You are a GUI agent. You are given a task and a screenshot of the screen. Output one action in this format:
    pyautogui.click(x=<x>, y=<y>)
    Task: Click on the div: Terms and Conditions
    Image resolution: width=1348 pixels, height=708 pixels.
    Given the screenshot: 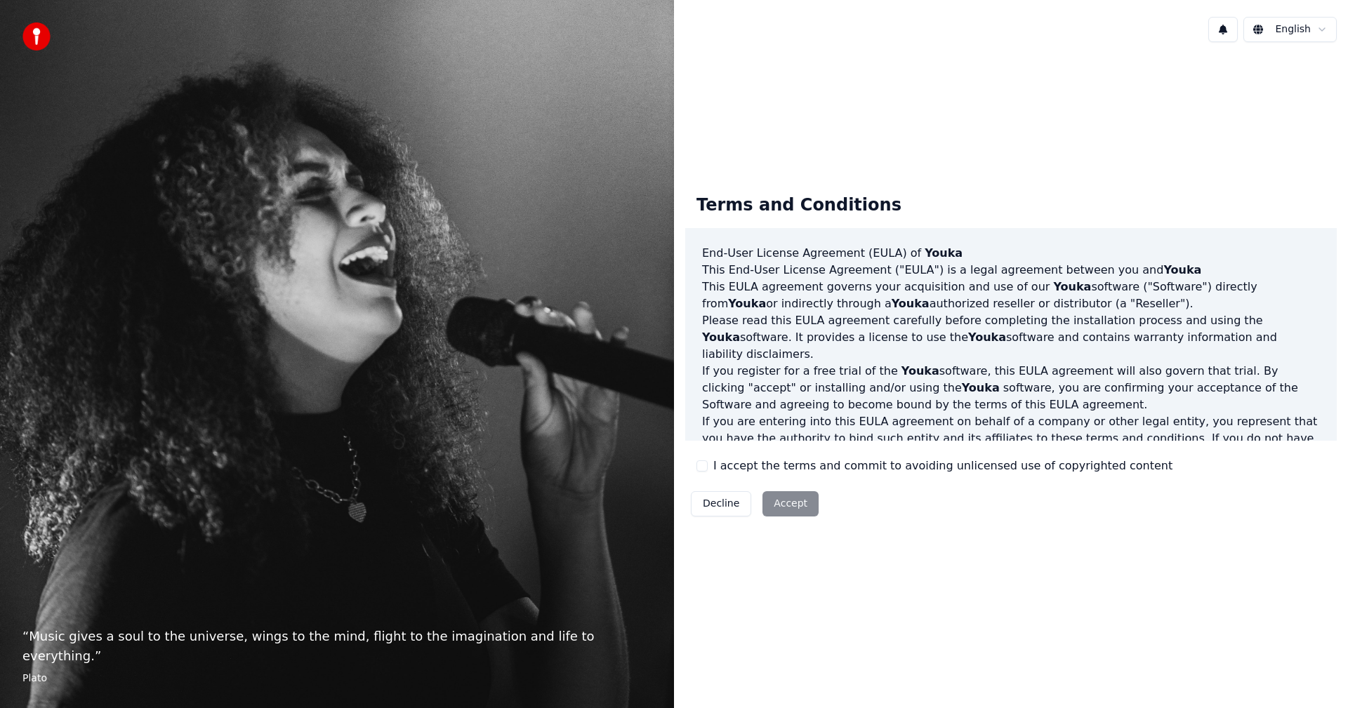 What is the action you would take?
    pyautogui.click(x=799, y=206)
    